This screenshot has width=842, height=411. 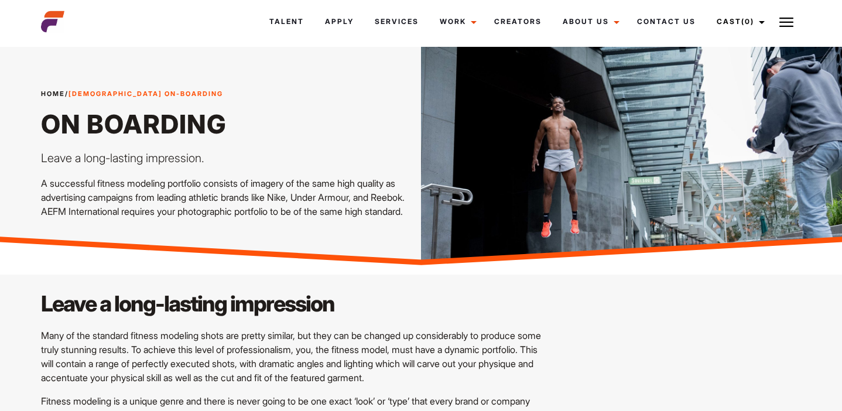 I want to click on p: Many of the standard fitness modeling shots are pretty similar, but they can be changed up consid..., so click(x=292, y=356).